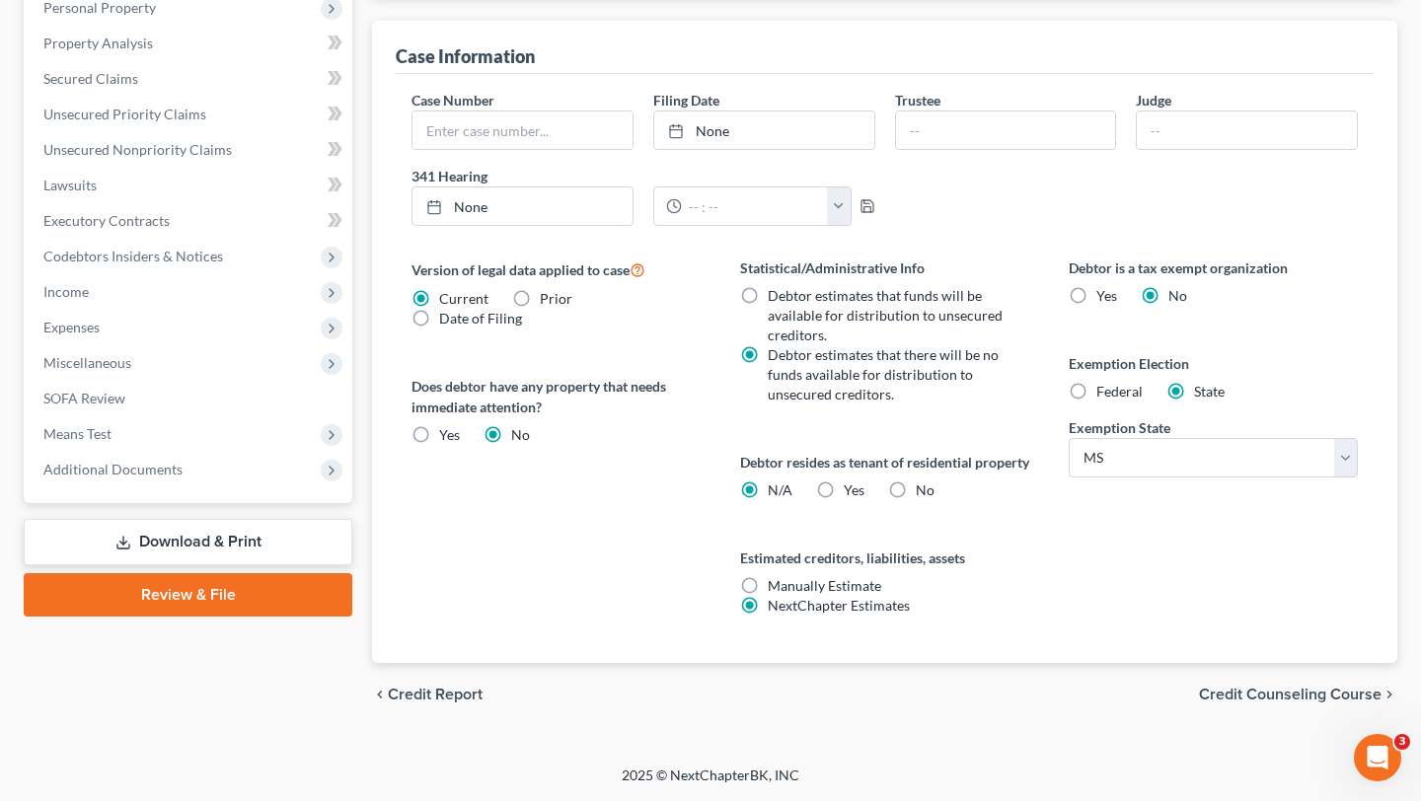  I want to click on span: Lawsuits, so click(70, 185).